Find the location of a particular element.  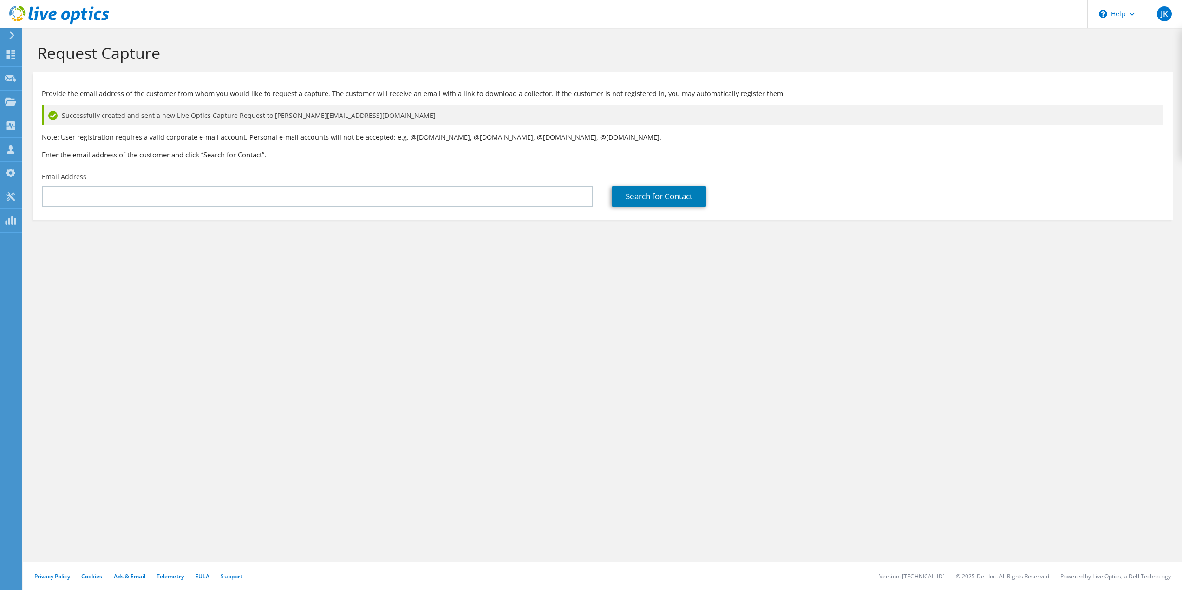

p: Note: User registration requires a valid corporate e-mail account. Personal e-mail accounts will ... is located at coordinates (602, 137).